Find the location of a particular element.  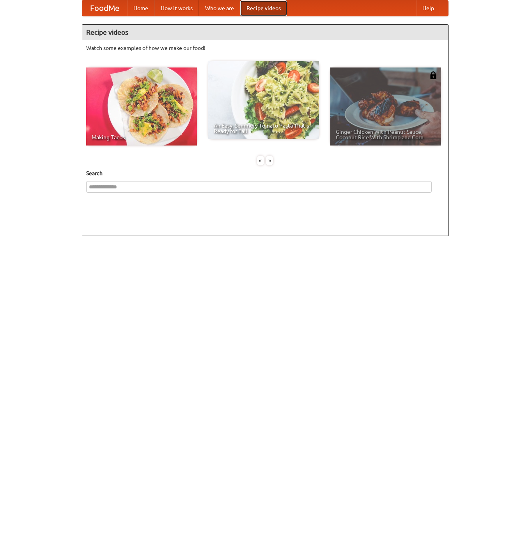

a: Home is located at coordinates (141, 8).